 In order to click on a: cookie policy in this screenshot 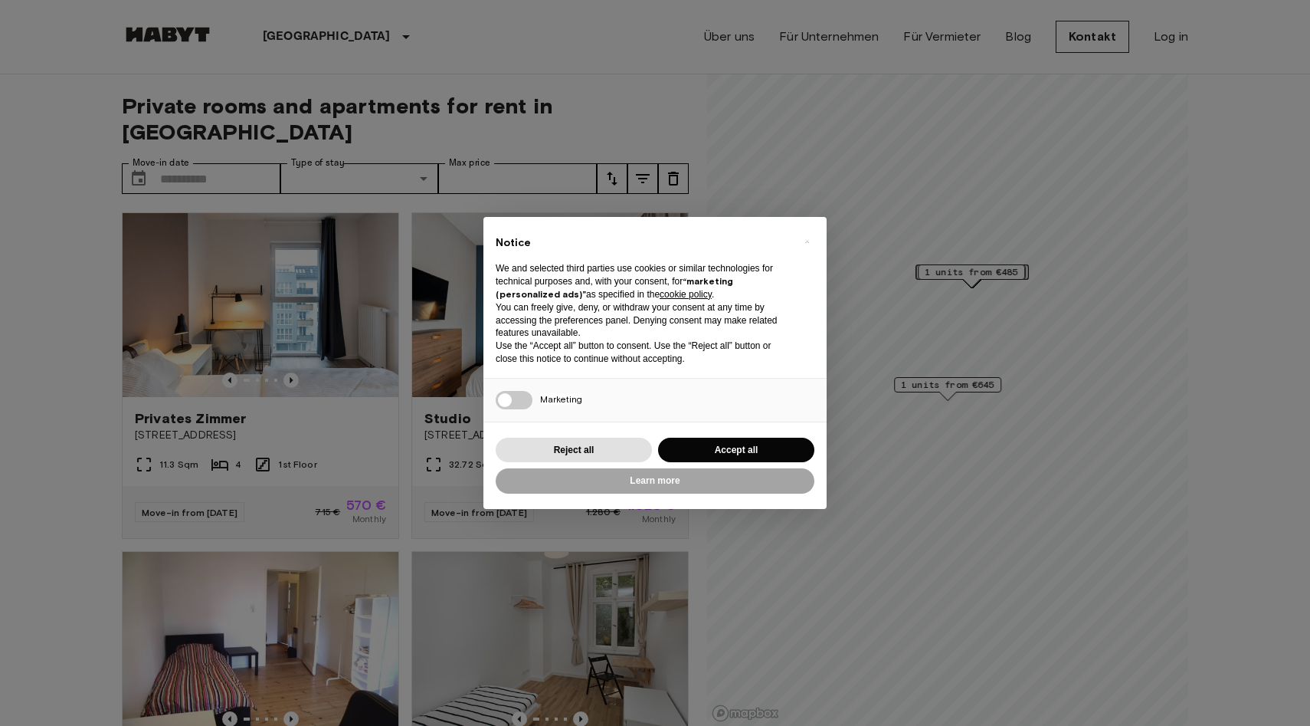, I will do `click(686, 294)`.